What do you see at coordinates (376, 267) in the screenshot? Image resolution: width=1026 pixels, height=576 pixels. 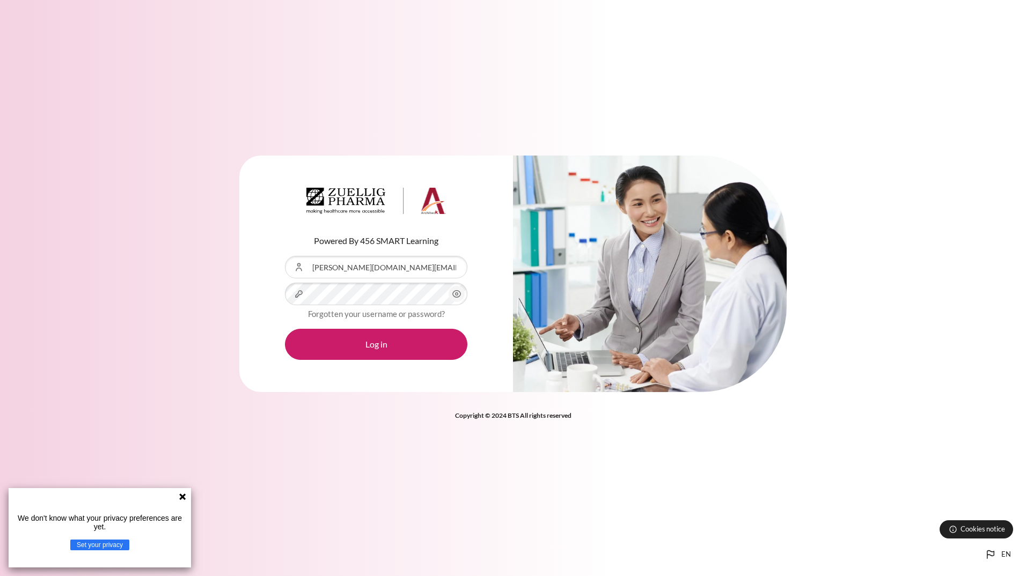 I see `input: Username or Email Address` at bounding box center [376, 267].